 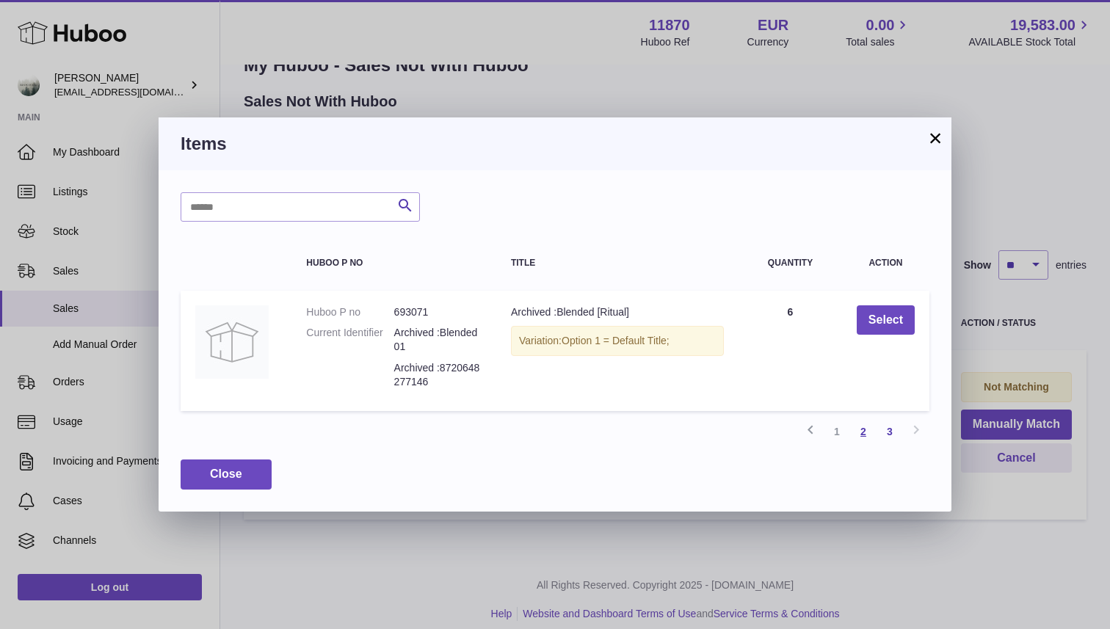 I want to click on span: Option 1 = Default Title;, so click(x=615, y=341).